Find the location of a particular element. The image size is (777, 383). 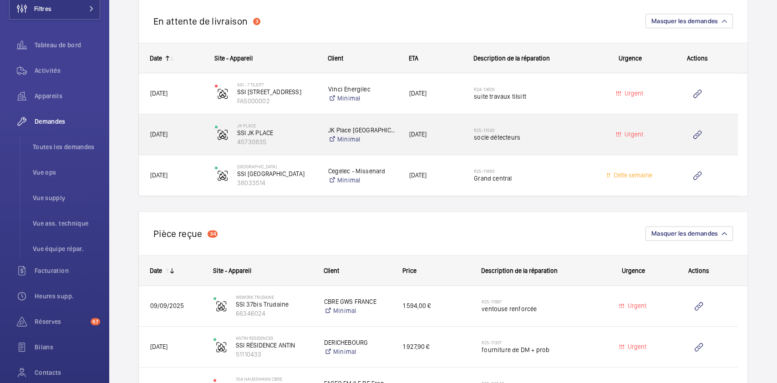

p: SSI 37bis Trudaine is located at coordinates (274, 305).